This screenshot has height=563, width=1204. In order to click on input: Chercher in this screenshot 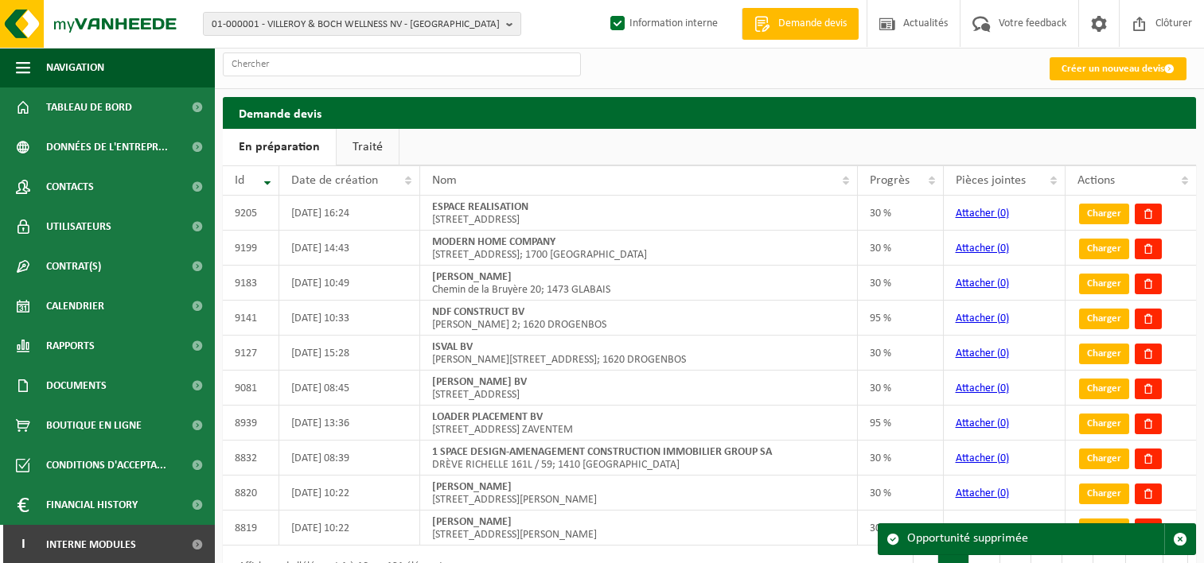, I will do `click(402, 64)`.